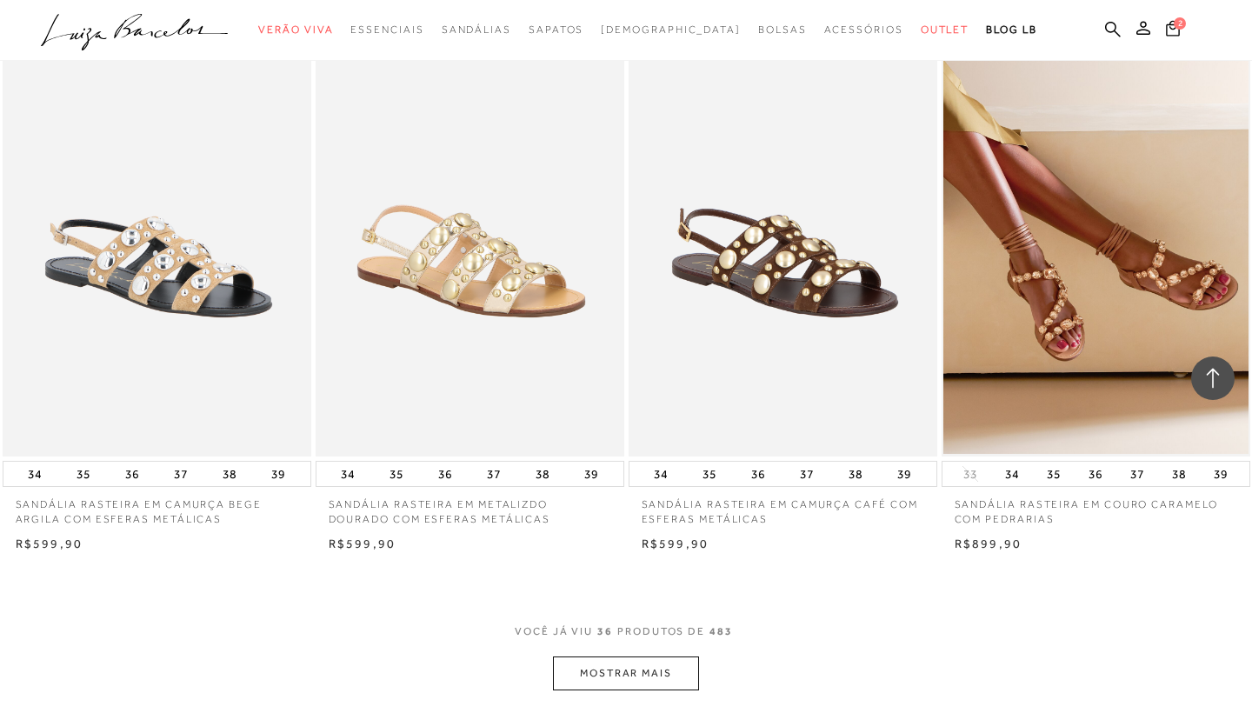 This screenshot has height=713, width=1252. What do you see at coordinates (626, 673) in the screenshot?
I see `button: MOSTRAR MAIS` at bounding box center [626, 673].